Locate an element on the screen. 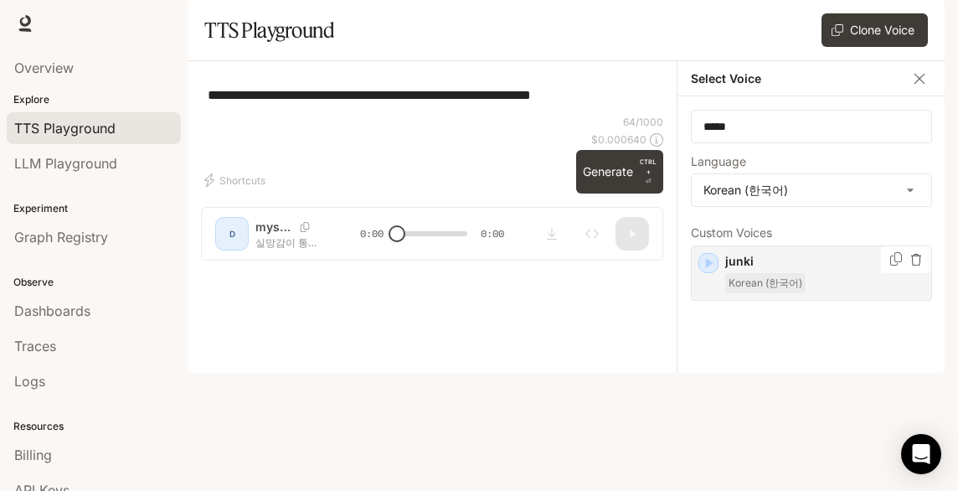  div: Open Intercom Messenger is located at coordinates (922, 454).